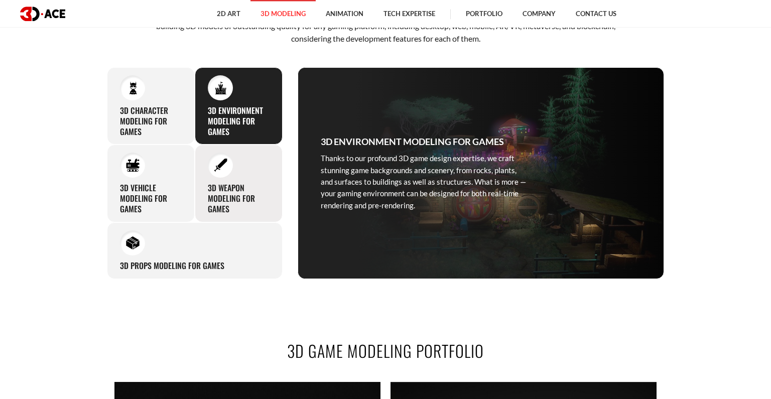  What do you see at coordinates (220, 165) in the screenshot?
I see `img: 3D Weapon Modeling for Games` at bounding box center [220, 165].